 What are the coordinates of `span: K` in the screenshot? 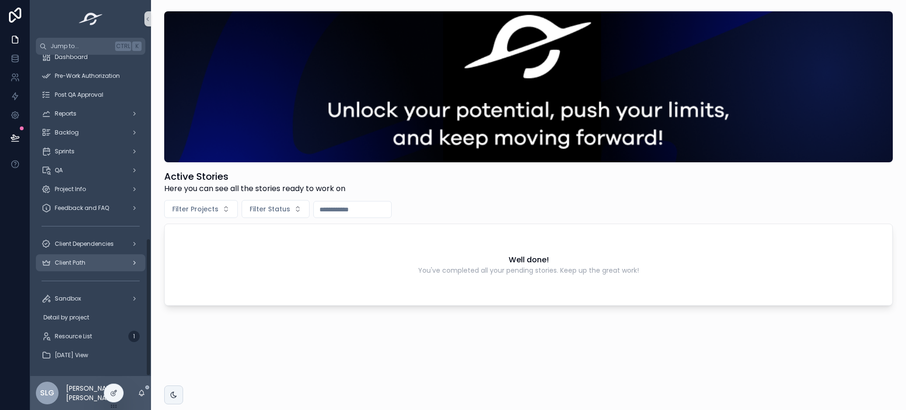 It's located at (137, 46).